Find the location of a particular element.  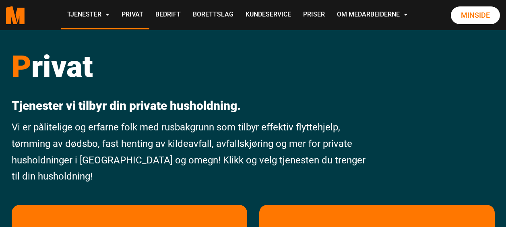

a: Priser is located at coordinates (314, 15).